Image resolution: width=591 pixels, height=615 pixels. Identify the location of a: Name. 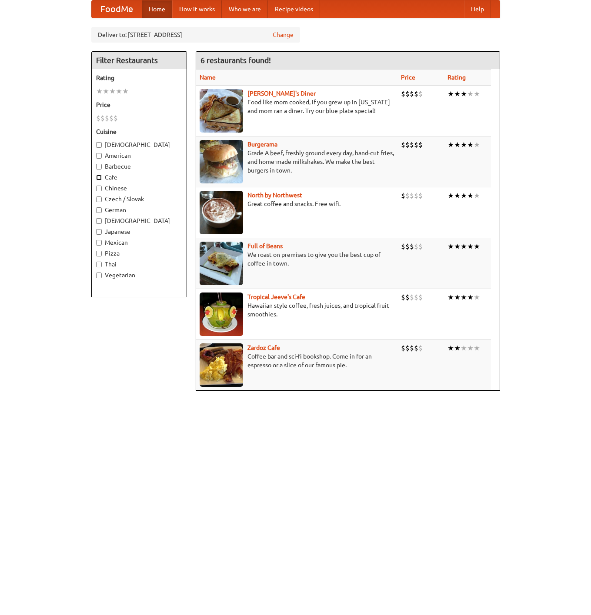
(207, 77).